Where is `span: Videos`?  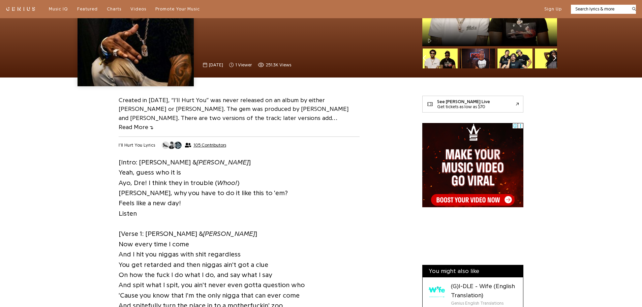
span: Videos is located at coordinates (138, 9).